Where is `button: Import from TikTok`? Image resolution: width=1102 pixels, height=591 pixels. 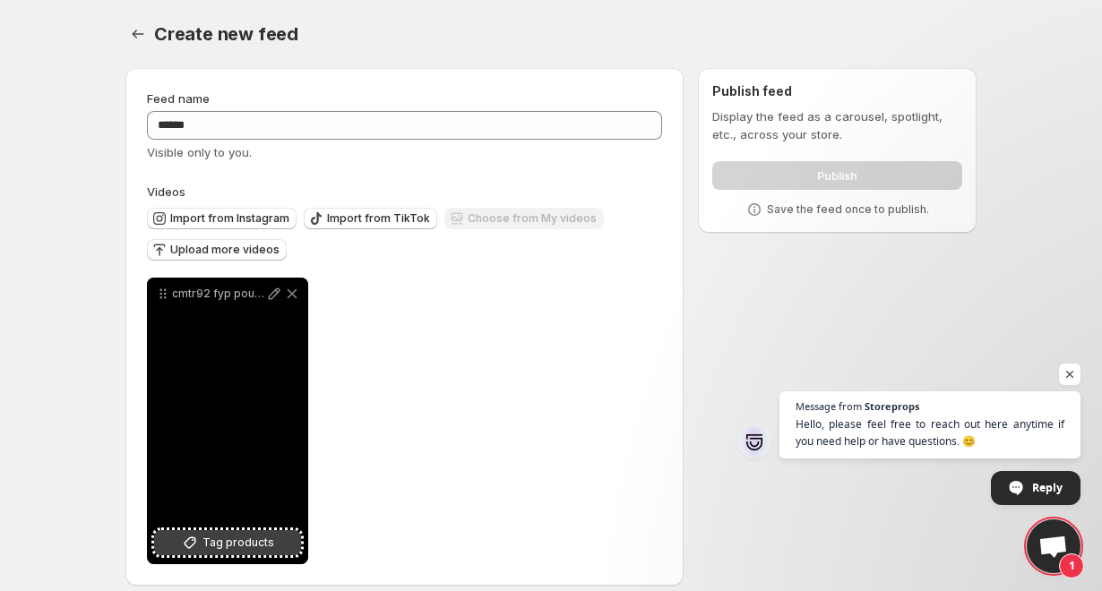 button: Import from TikTok is located at coordinates (370, 219).